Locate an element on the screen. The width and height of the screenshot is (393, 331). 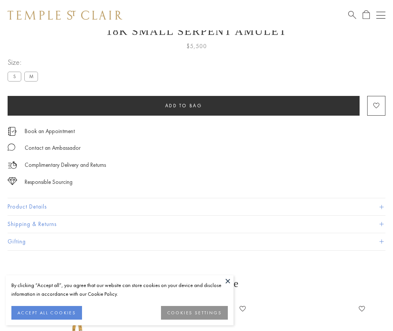
span: $5,500 is located at coordinates (196, 46).